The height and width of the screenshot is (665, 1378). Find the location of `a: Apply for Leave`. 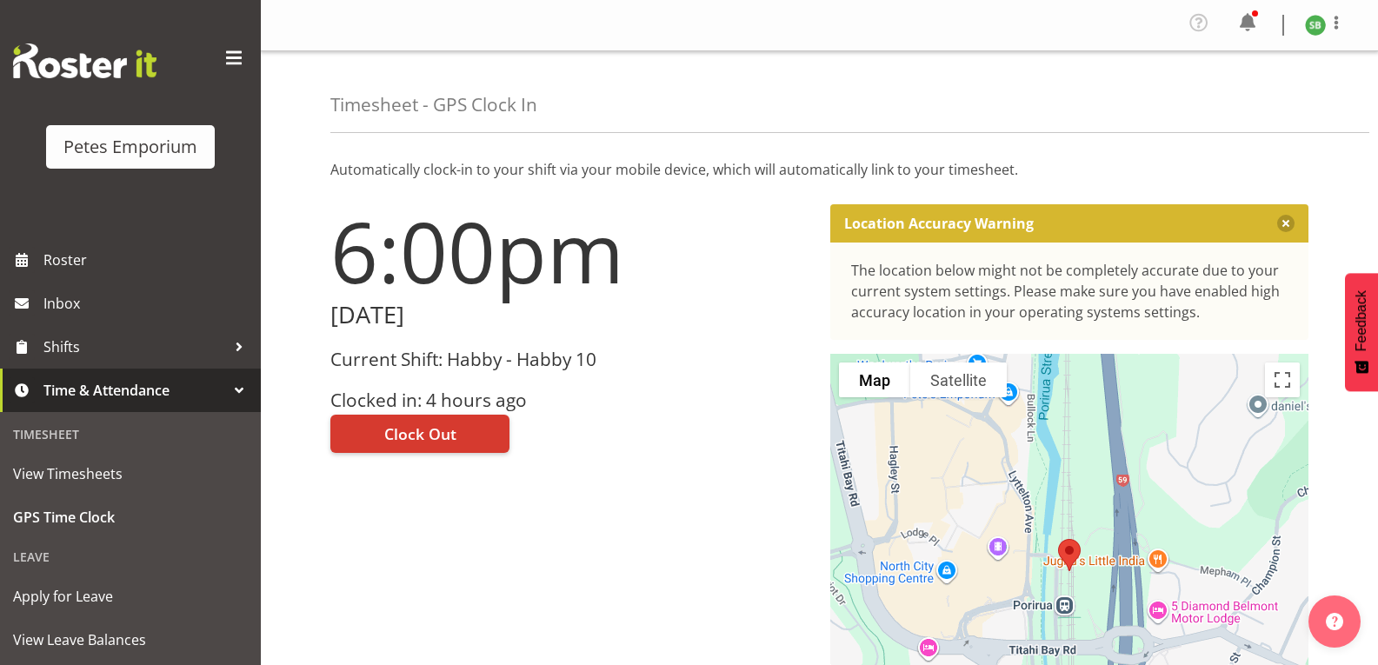

a: Apply for Leave is located at coordinates (130, 597).